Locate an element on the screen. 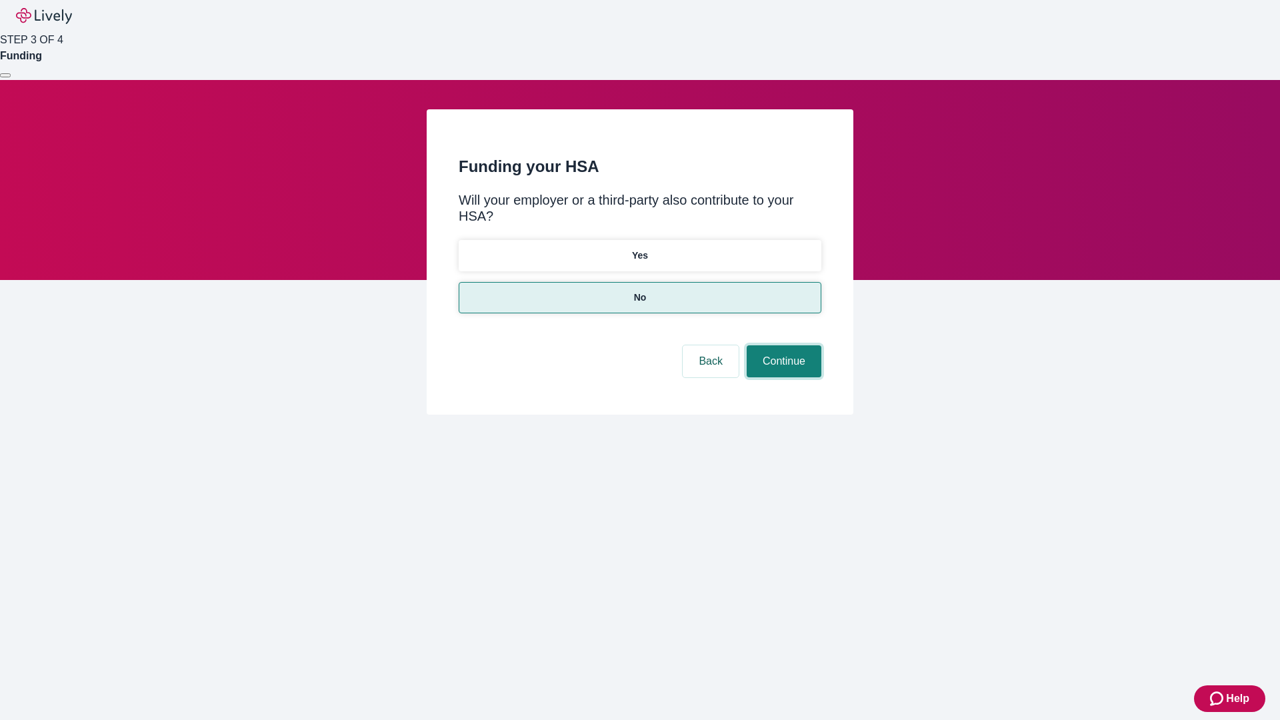 This screenshot has width=1280, height=720. p: Yes is located at coordinates (640, 255).